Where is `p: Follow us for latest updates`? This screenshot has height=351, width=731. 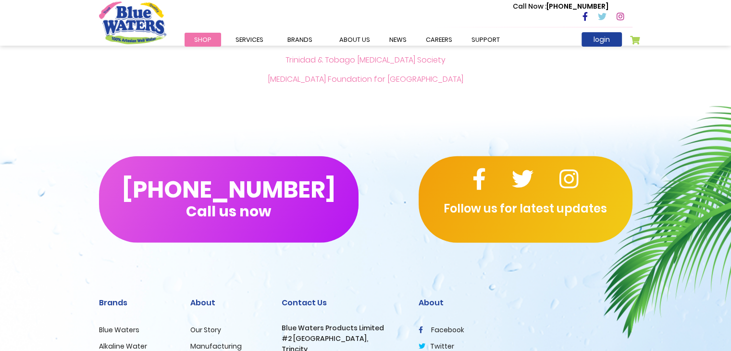
p: Follow us for latest updates is located at coordinates (525, 209).